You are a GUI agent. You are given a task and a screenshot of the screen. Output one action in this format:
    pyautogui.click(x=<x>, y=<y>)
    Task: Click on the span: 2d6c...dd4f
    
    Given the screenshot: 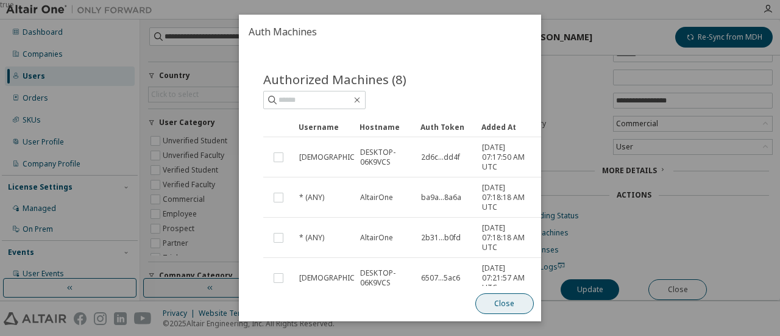 What is the action you would take?
    pyautogui.click(x=440, y=157)
    